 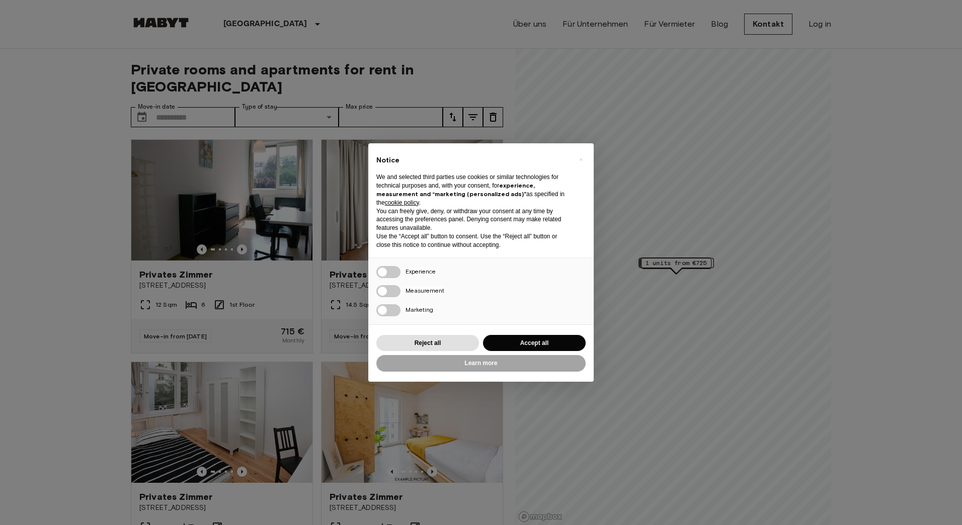 What do you see at coordinates (421, 271) in the screenshot?
I see `span: Experience` at bounding box center [421, 271].